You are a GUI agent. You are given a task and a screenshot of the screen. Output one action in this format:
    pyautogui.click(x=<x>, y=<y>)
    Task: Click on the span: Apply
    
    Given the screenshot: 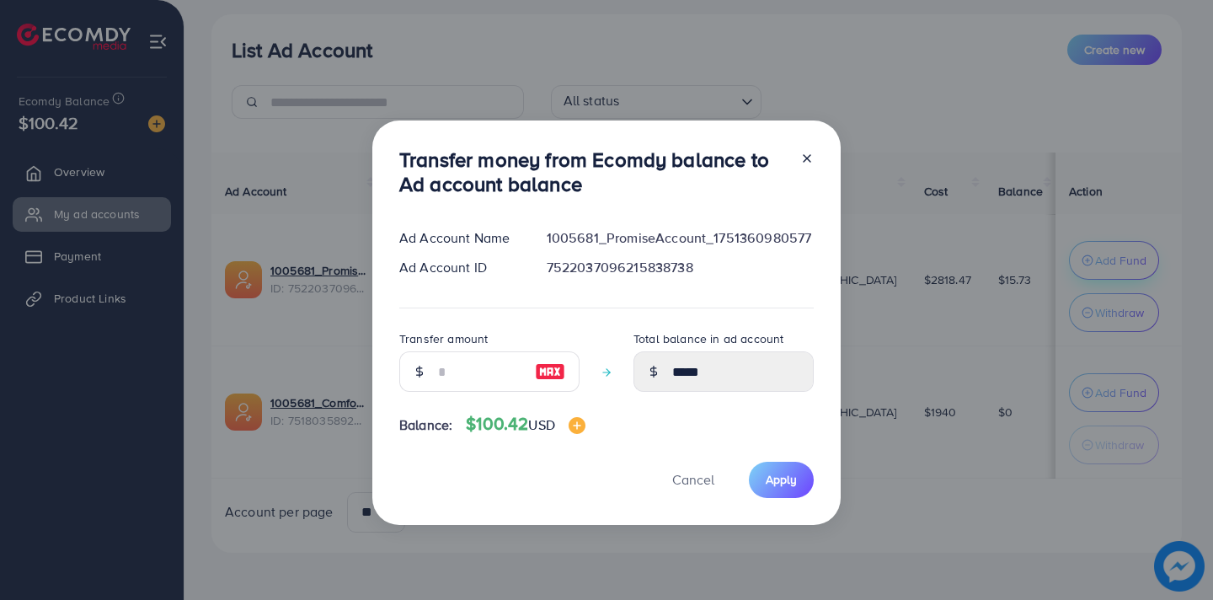 What is the action you would take?
    pyautogui.click(x=781, y=479)
    